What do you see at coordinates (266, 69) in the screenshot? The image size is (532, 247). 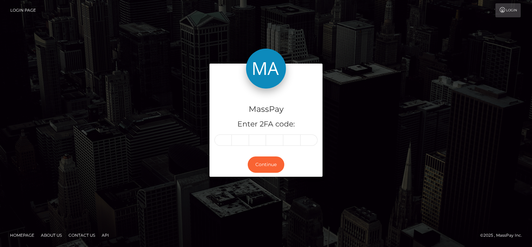 I see `img: MassPay` at bounding box center [266, 69].